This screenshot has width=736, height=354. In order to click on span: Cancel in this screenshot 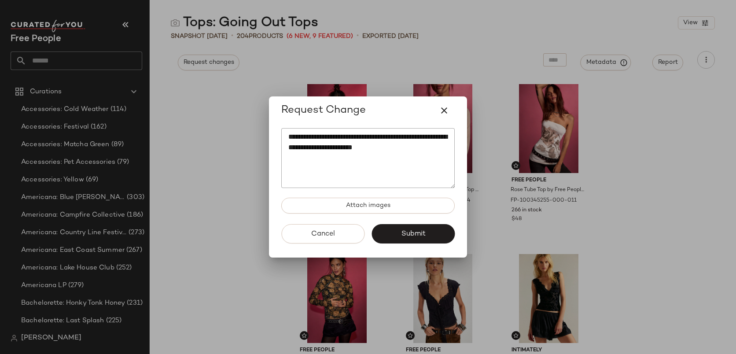, I will do `click(323, 234)`.